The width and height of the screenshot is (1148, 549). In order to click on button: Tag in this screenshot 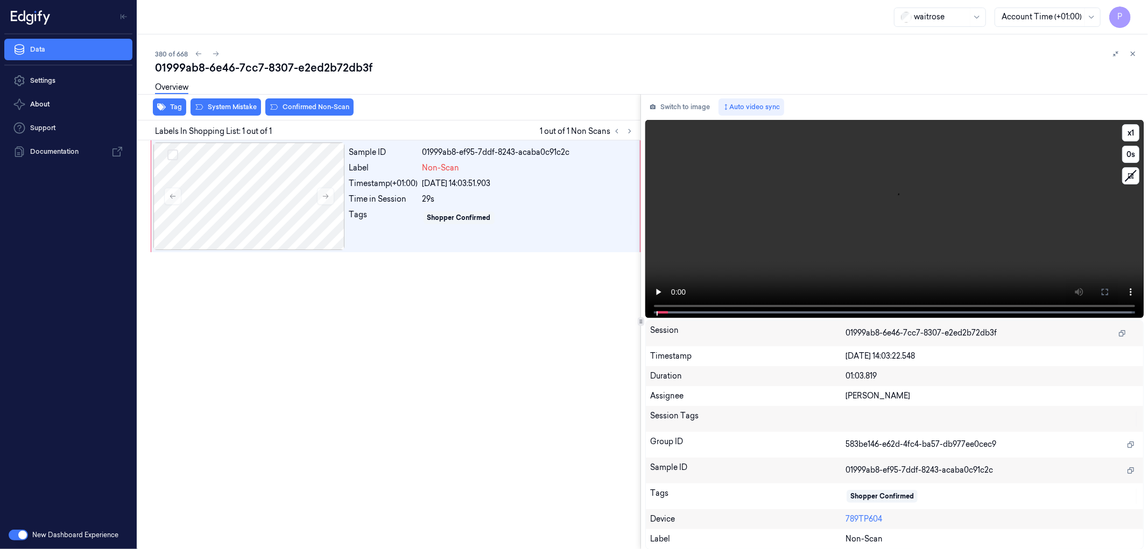, I will do `click(169, 107)`.